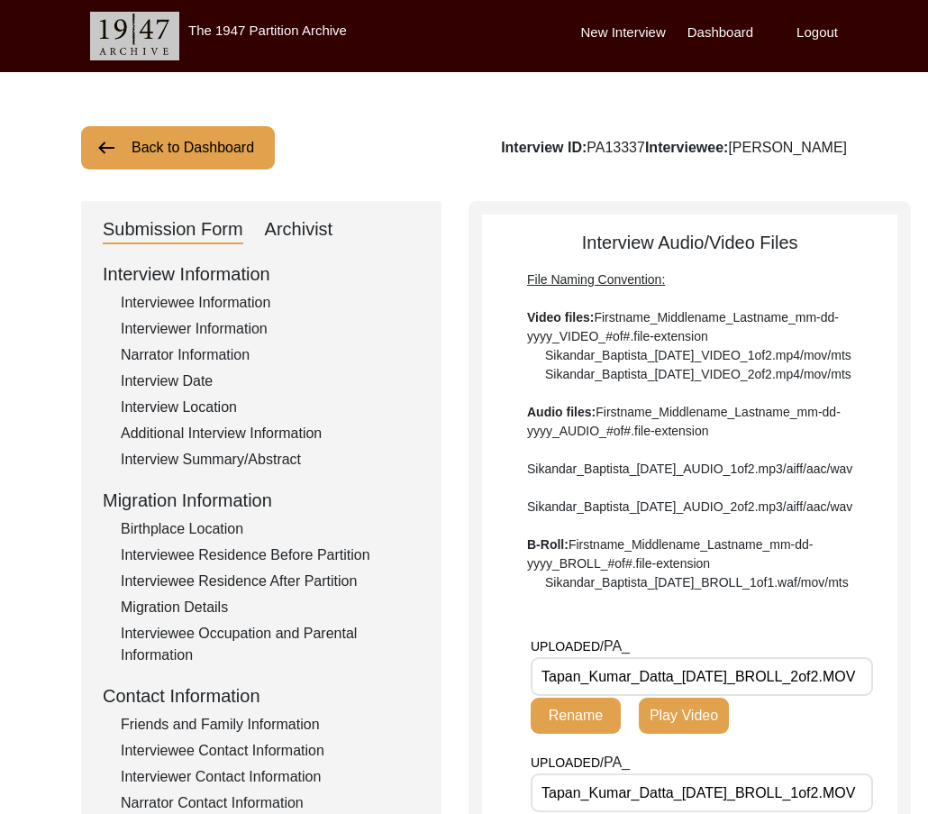  I want to click on b: Audio files:, so click(562, 412).